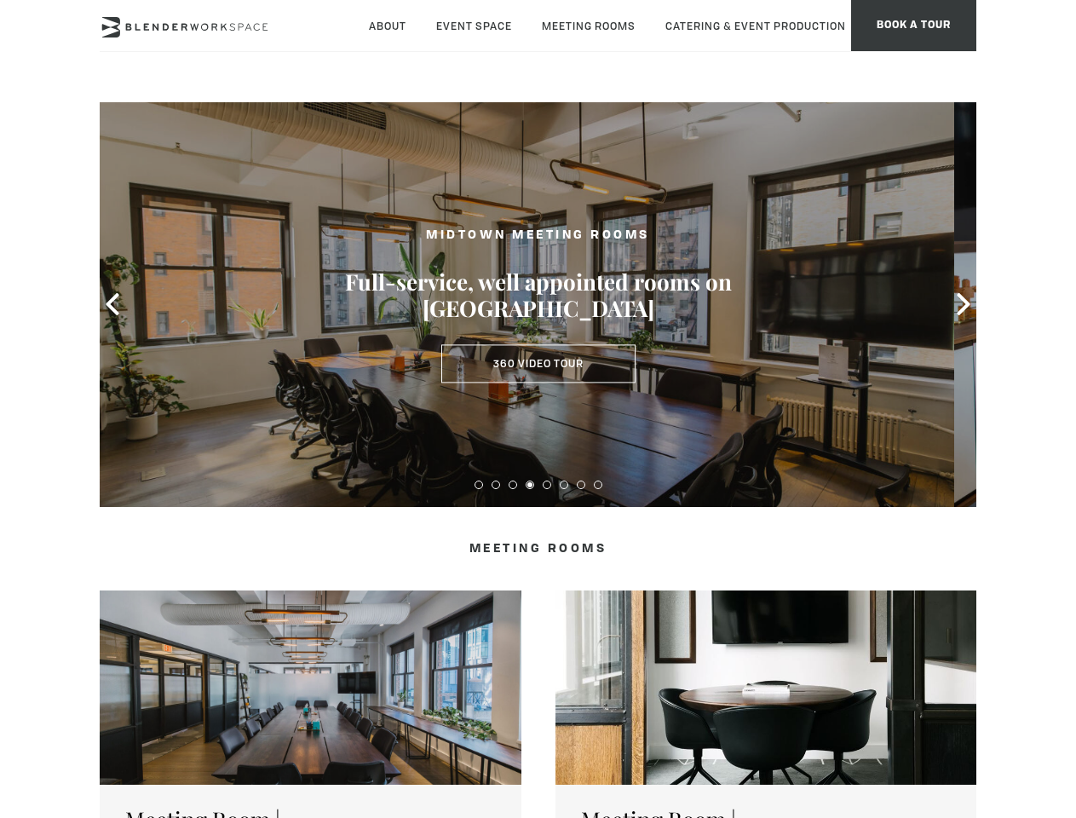 The height and width of the screenshot is (818, 1076). What do you see at coordinates (922, 709) in the screenshot?
I see `div: Chat Widget` at bounding box center [922, 709].